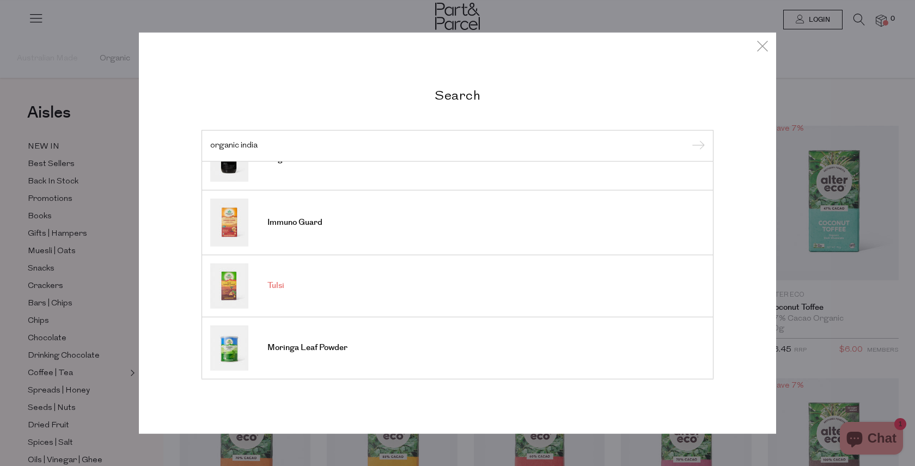 This screenshot has width=915, height=466. Describe the element at coordinates (457, 95) in the screenshot. I see `h2: Search` at that location.